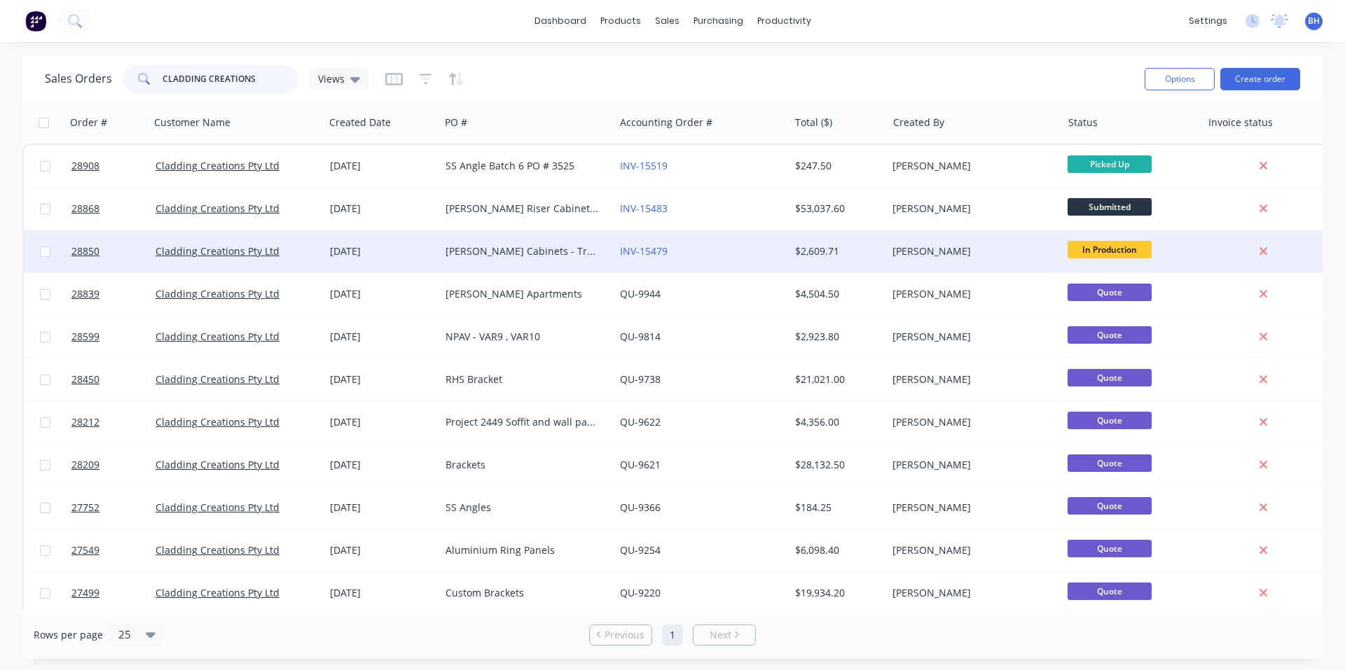 The height and width of the screenshot is (670, 1345). What do you see at coordinates (1109, 164) in the screenshot?
I see `span: Picked Up` at bounding box center [1109, 164].